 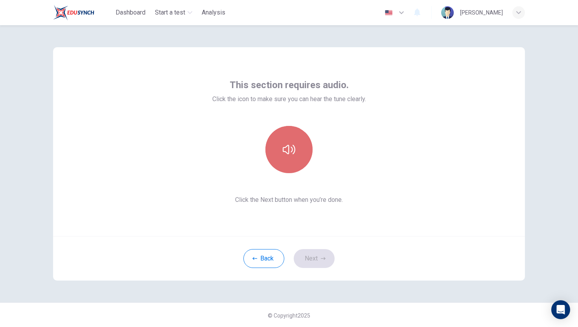 I want to click on img: EduSynch logo, so click(x=73, y=13).